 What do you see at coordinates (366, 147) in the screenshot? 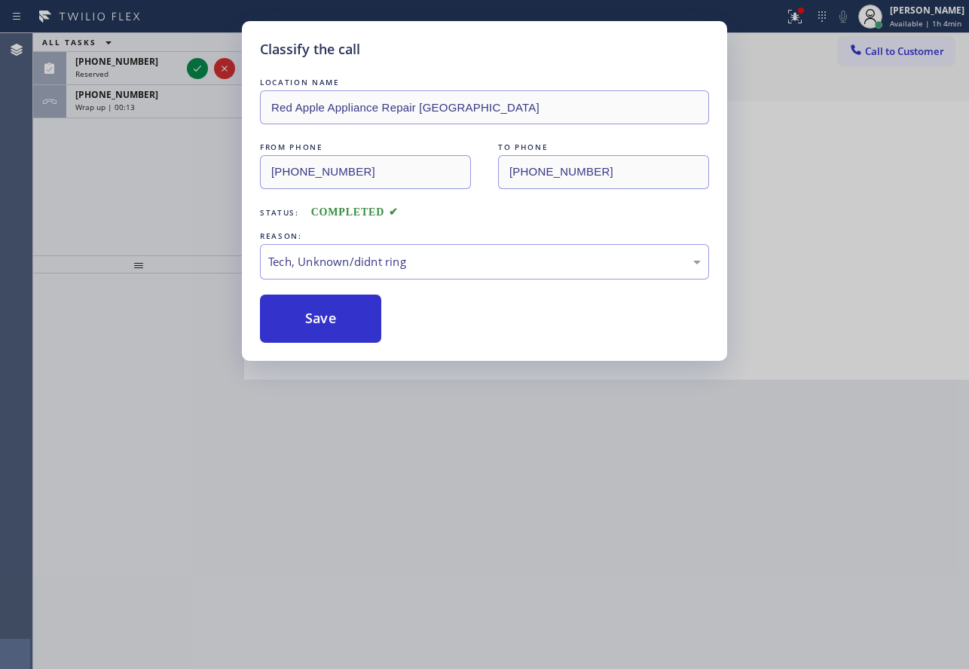
I see `div: FROM PHONE` at bounding box center [366, 147].